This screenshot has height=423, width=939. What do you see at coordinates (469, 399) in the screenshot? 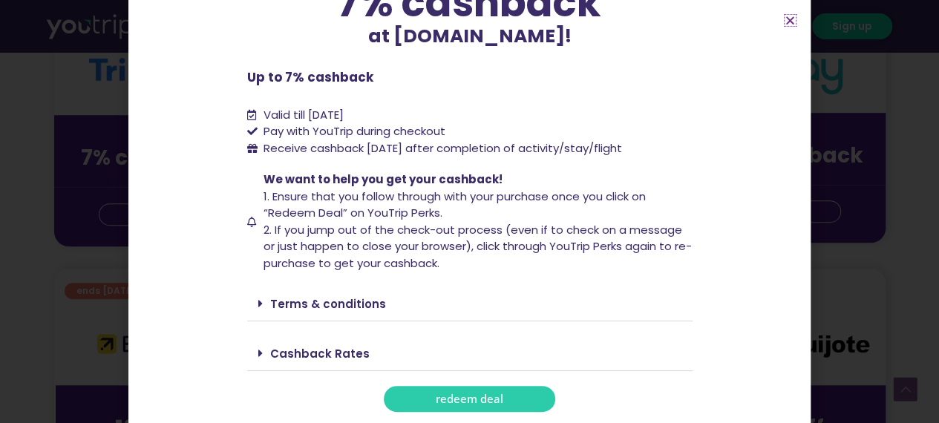
I see `span: redeem deal` at bounding box center [469, 399].